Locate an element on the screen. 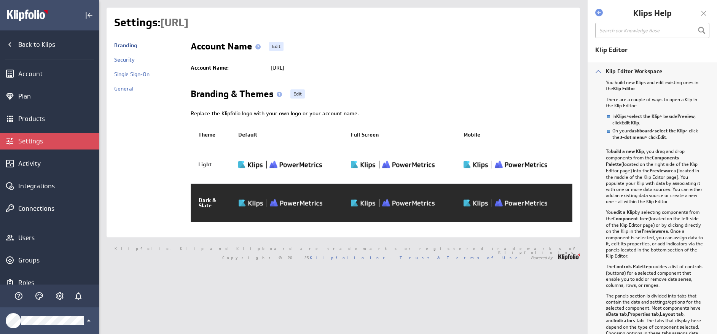 Image resolution: width=717 pixels, height=334 pixels. div: Settings is located at coordinates (57, 141).